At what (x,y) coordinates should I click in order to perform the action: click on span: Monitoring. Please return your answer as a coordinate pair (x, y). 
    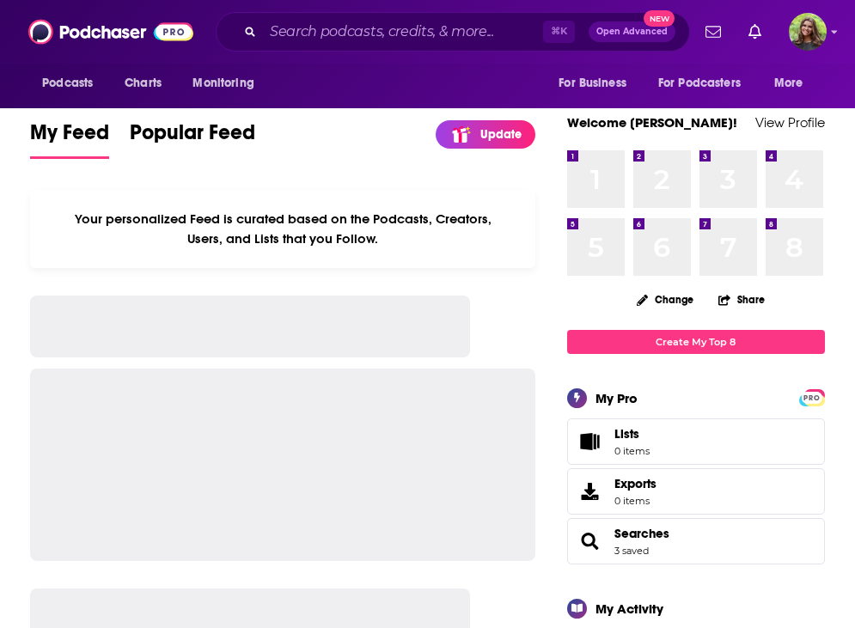
    Looking at the image, I should click on (223, 83).